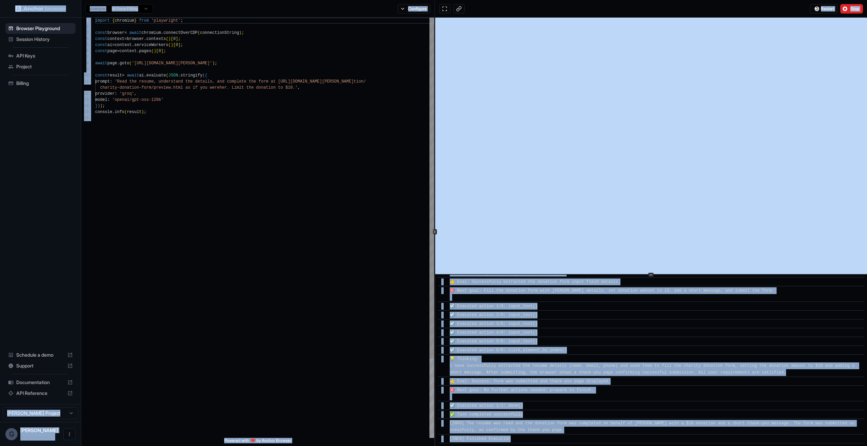  What do you see at coordinates (44, 39) in the screenshot?
I see `span: Session History` at bounding box center [44, 39].